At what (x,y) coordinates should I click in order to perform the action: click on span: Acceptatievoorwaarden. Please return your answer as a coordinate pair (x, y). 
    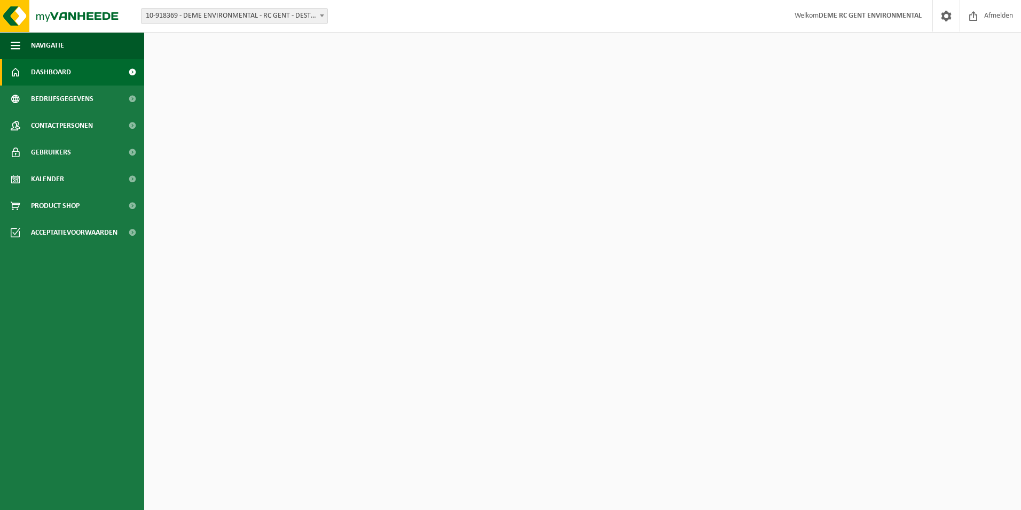
    Looking at the image, I should click on (74, 232).